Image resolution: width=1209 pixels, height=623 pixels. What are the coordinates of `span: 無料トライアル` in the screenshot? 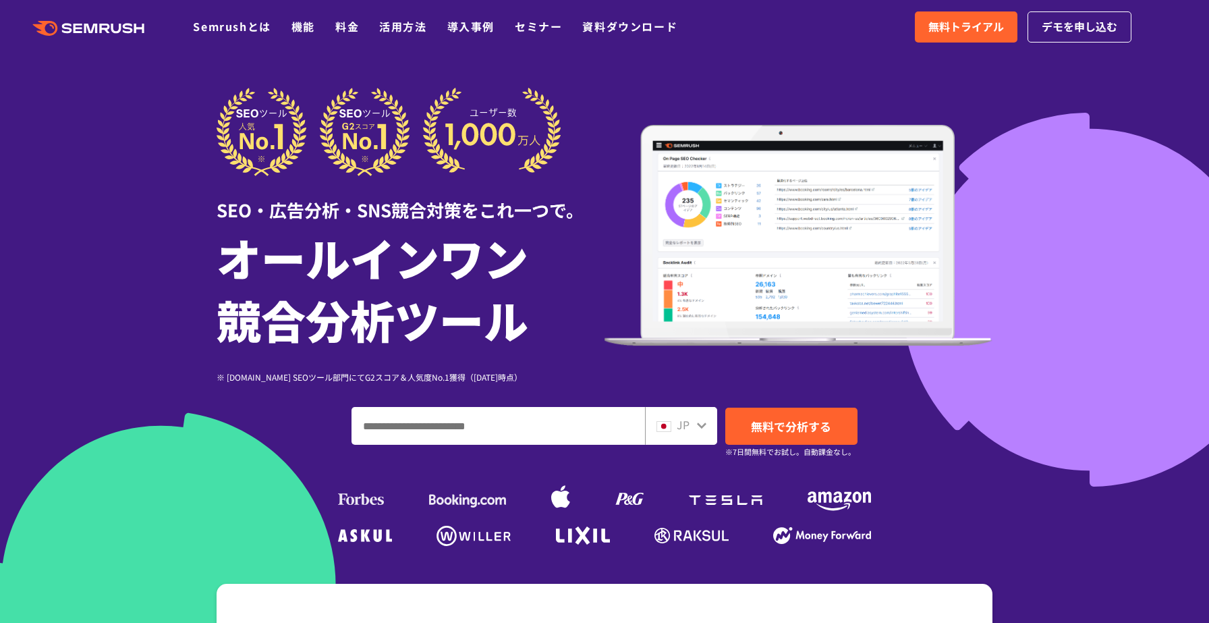 It's located at (966, 27).